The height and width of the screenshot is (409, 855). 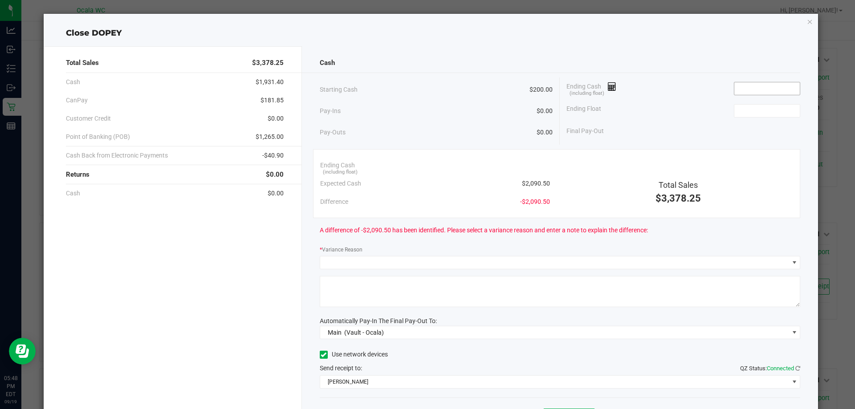 I want to click on span: Pay-Outs, so click(x=333, y=132).